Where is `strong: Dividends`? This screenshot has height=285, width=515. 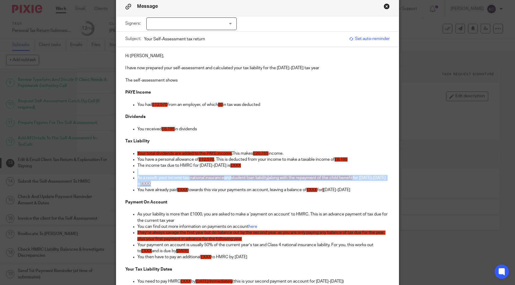 strong: Dividends is located at coordinates (135, 117).